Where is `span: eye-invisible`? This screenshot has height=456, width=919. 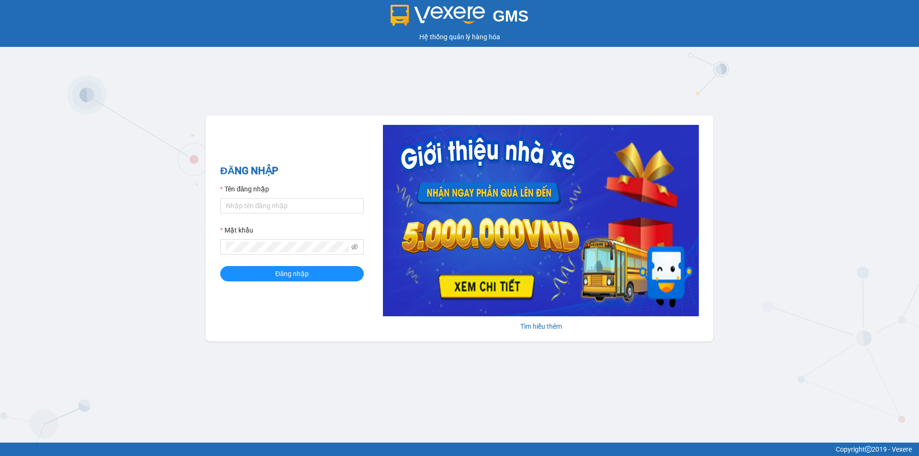 span: eye-invisible is located at coordinates (355, 247).